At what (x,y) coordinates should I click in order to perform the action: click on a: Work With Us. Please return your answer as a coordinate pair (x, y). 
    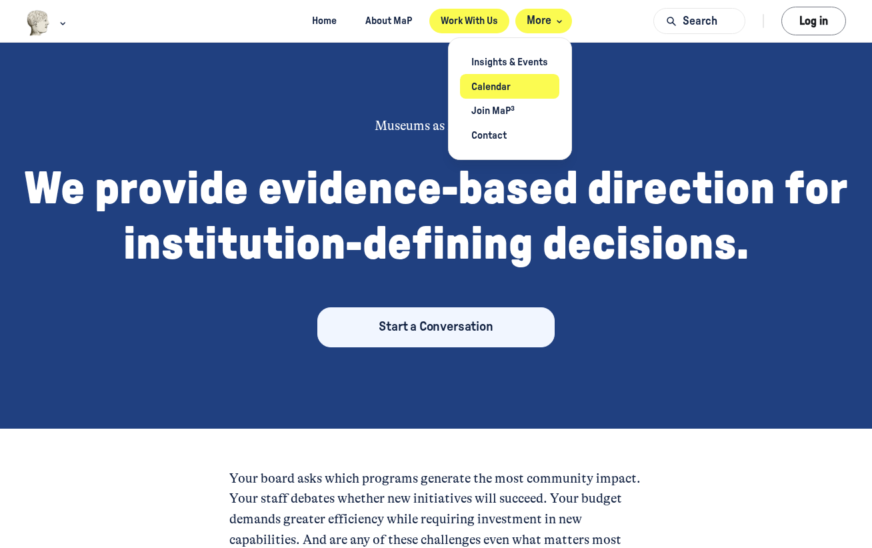
    Looking at the image, I should click on (469, 21).